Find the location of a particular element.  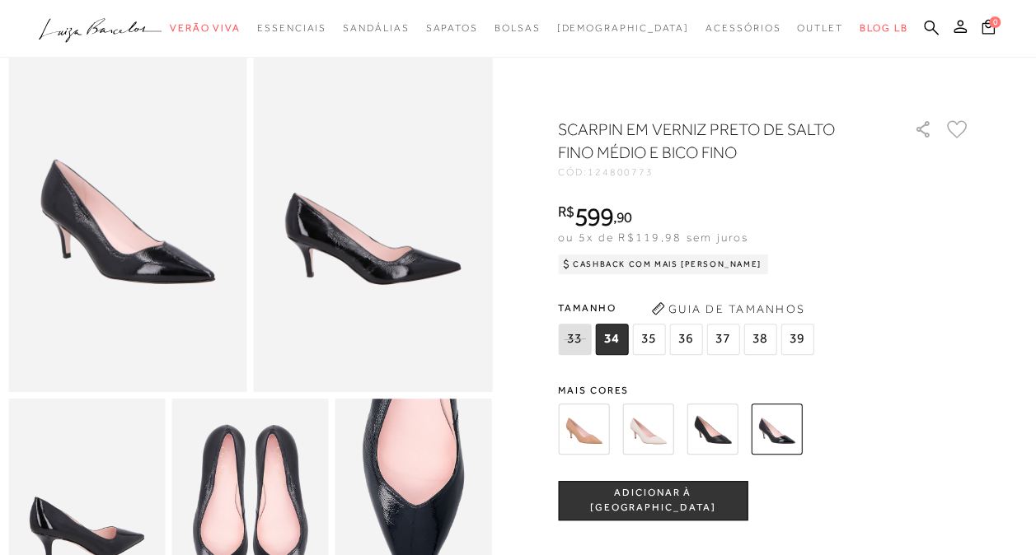

span: 34 is located at coordinates (611, 339).